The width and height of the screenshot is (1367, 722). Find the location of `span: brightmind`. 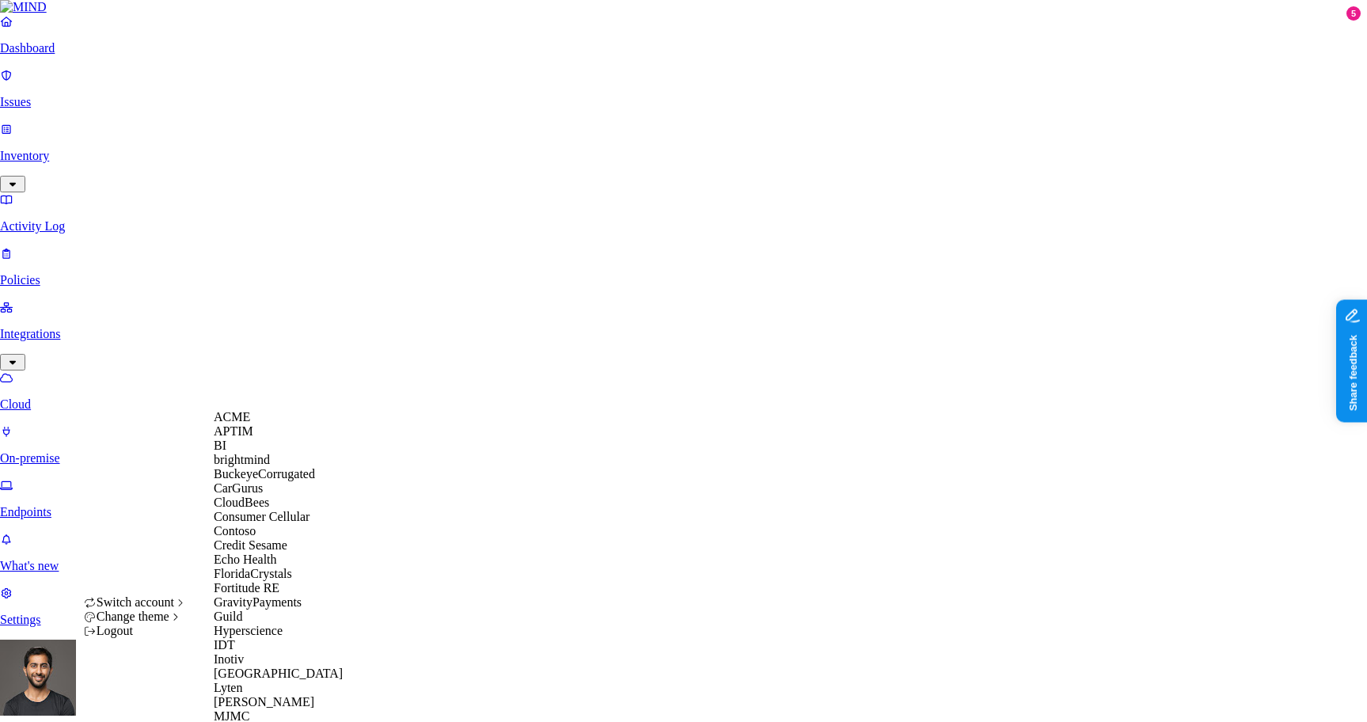

span: brightmind is located at coordinates (241, 459).